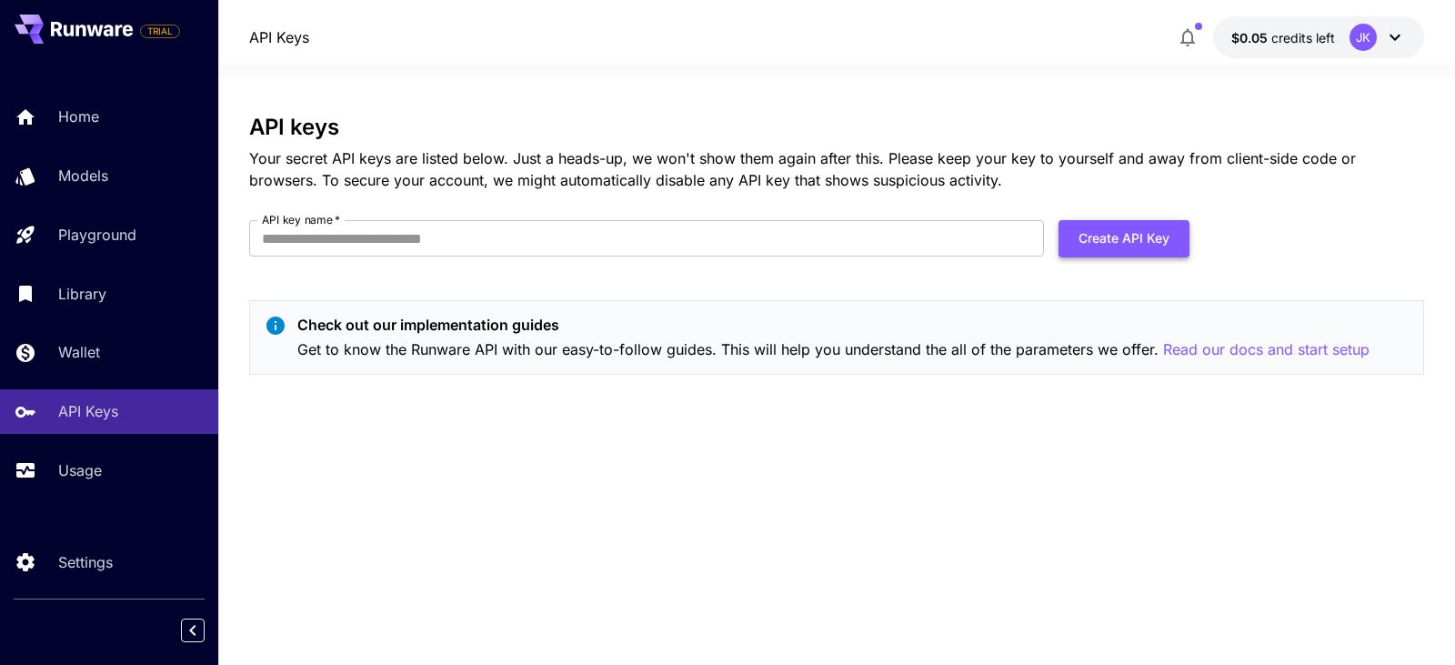 Image resolution: width=1455 pixels, height=665 pixels. I want to click on nav: breadcrumb, so click(279, 37).